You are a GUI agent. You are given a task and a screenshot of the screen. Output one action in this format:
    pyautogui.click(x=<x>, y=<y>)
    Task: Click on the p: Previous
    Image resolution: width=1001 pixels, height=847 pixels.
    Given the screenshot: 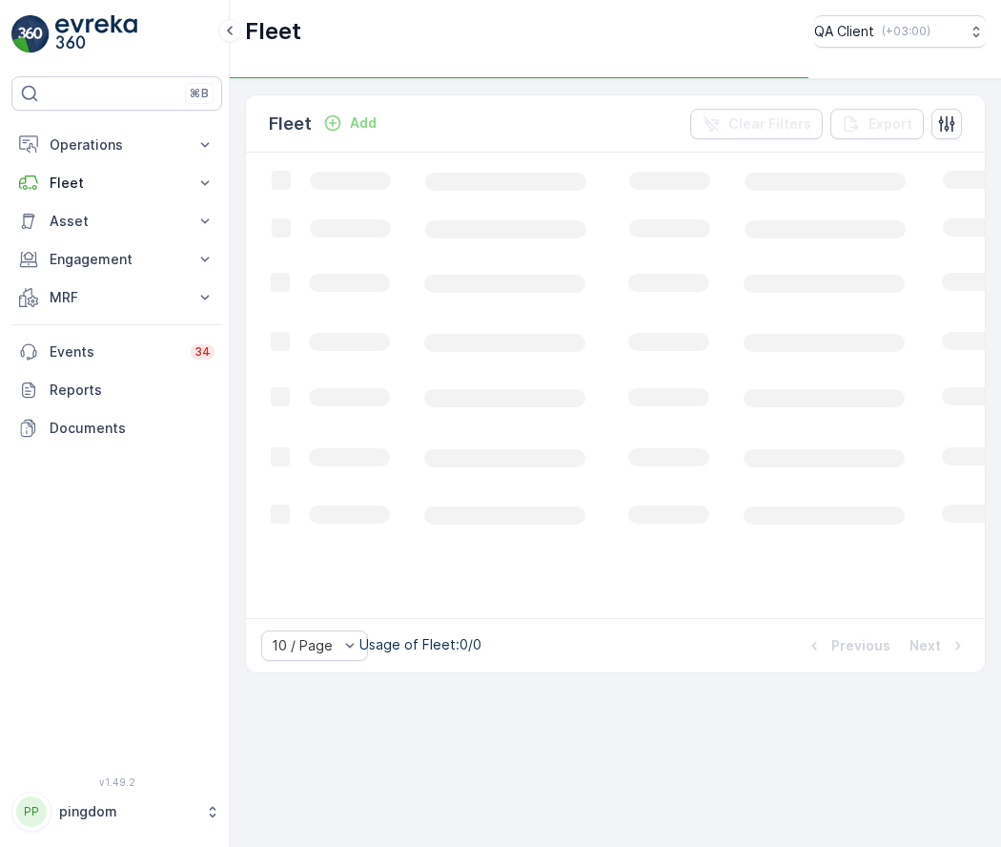 What is the action you would take?
    pyautogui.click(x=861, y=646)
    